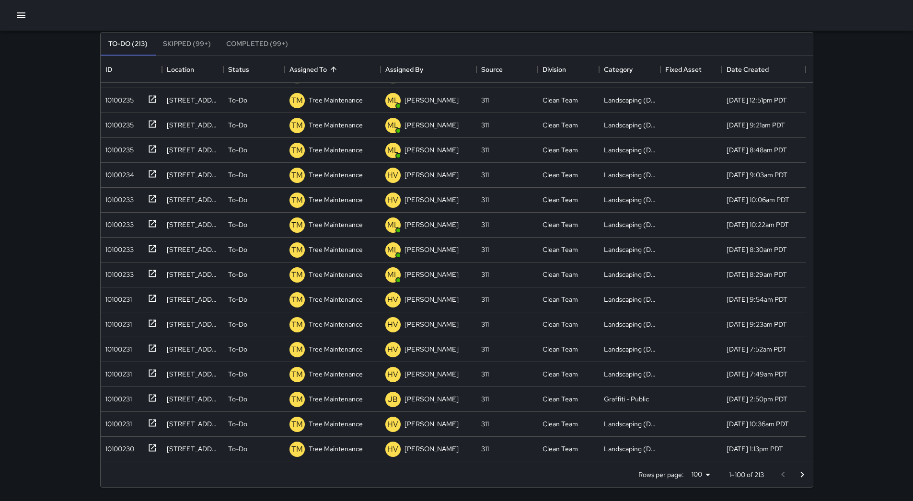 This screenshot has width=913, height=501. Describe the element at coordinates (626, 399) in the screenshot. I see `div: Graffiti - Public` at that location.